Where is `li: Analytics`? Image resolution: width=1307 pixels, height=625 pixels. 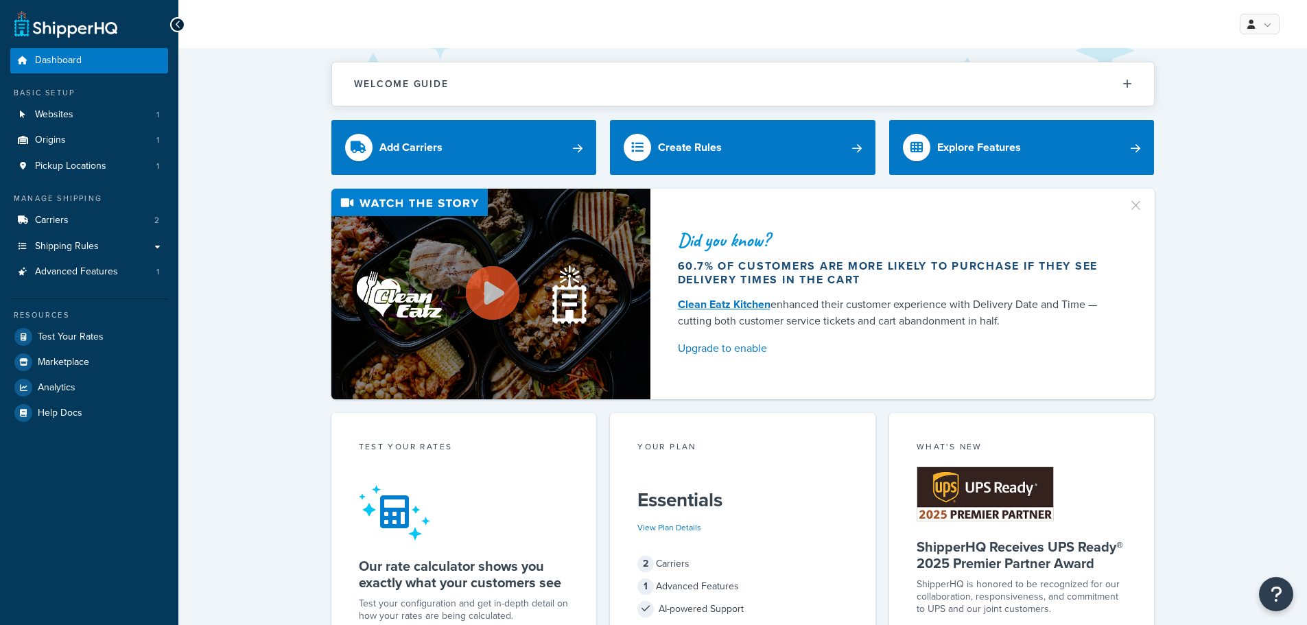 li: Analytics is located at coordinates (89, 388).